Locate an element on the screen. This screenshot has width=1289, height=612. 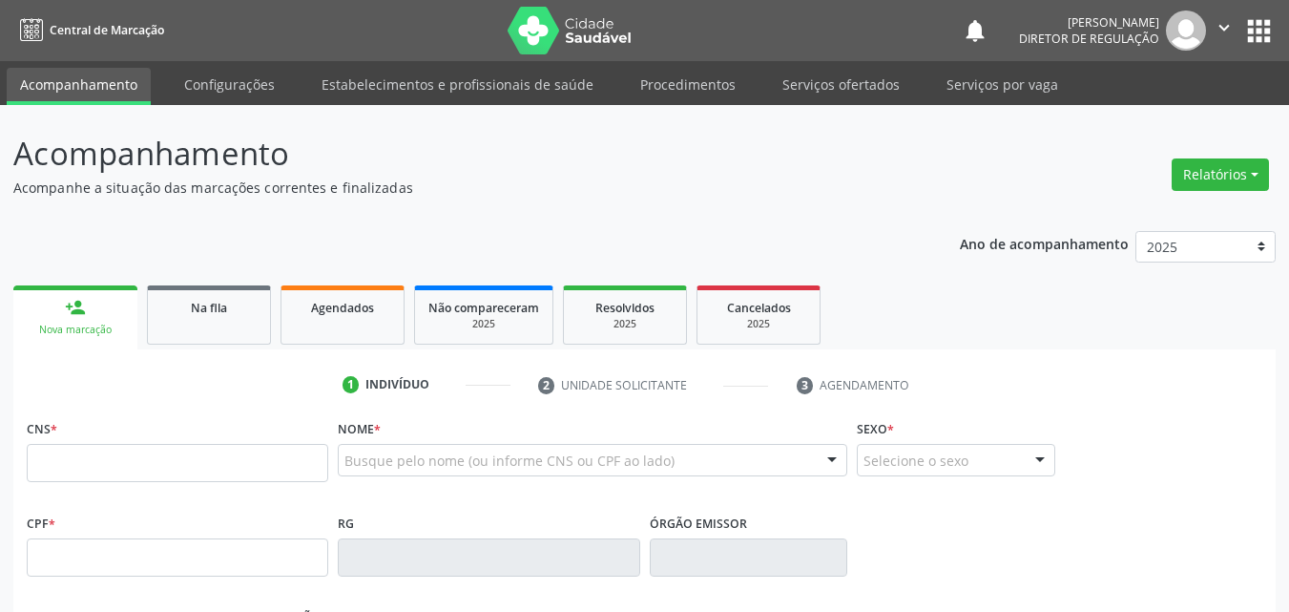
button: notifications is located at coordinates (975, 31).